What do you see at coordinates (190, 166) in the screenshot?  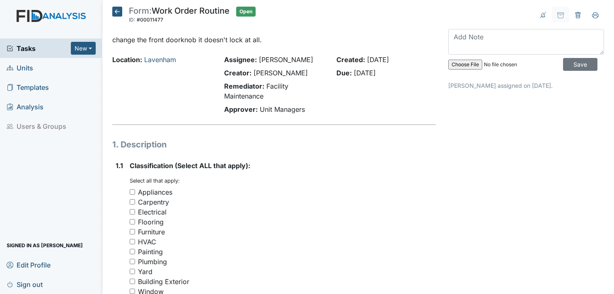 I see `span: Classification (Select ALL that apply):` at bounding box center [190, 166].